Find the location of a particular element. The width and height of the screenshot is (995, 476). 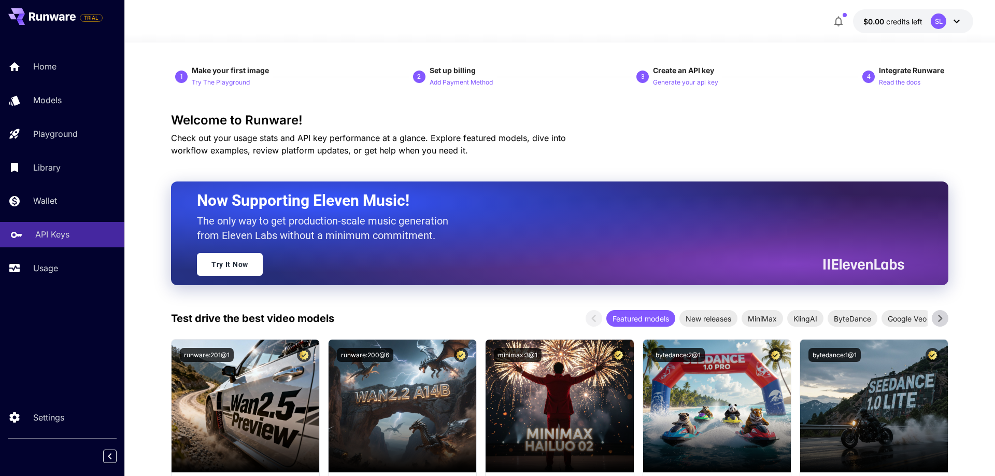

p: Library is located at coordinates (47, 167).